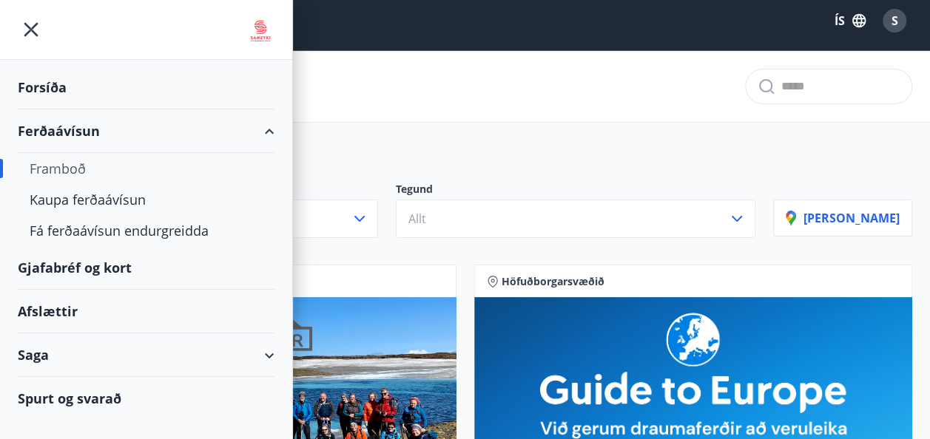  What do you see at coordinates (146, 399) in the screenshot?
I see `div: Spurt og svarað` at bounding box center [146, 399].